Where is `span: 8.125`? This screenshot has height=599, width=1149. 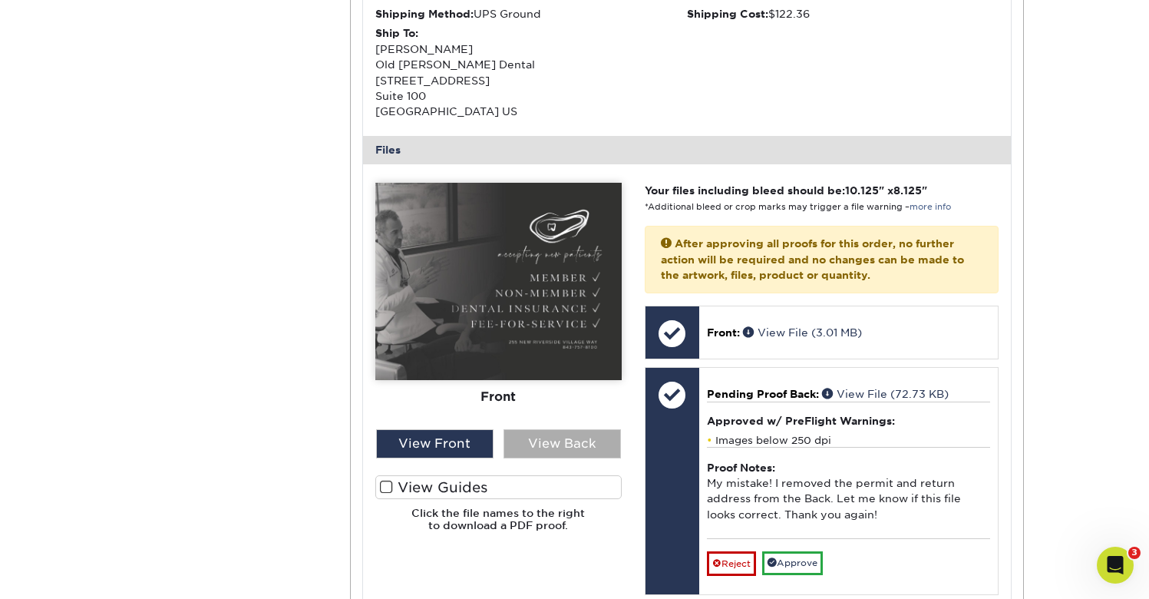 span: 8.125 is located at coordinates (907, 190).